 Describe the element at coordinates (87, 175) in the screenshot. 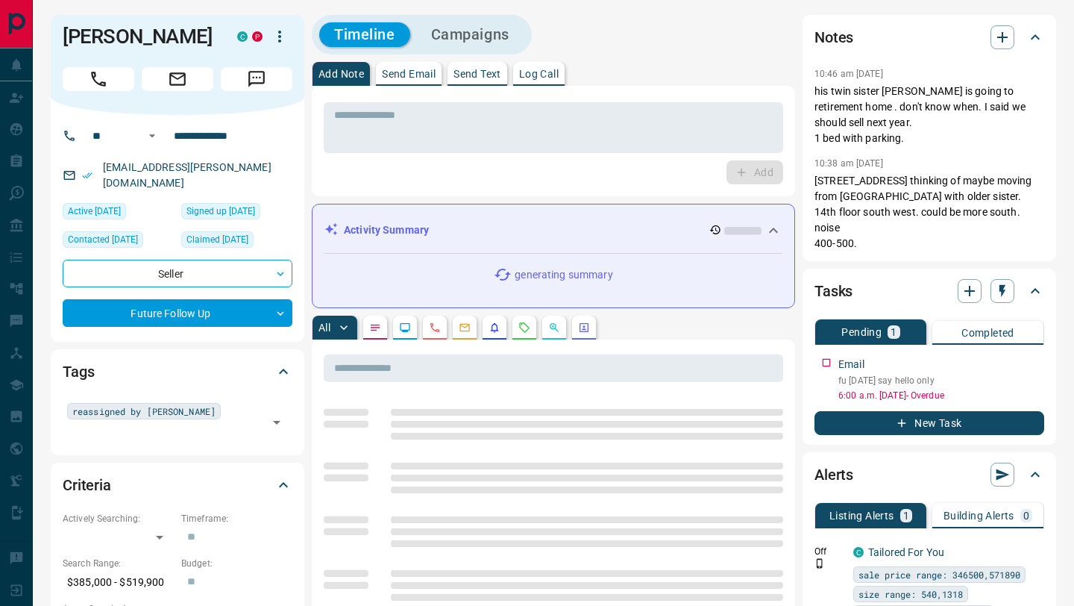

I see `svg: Email Verified` at that location.